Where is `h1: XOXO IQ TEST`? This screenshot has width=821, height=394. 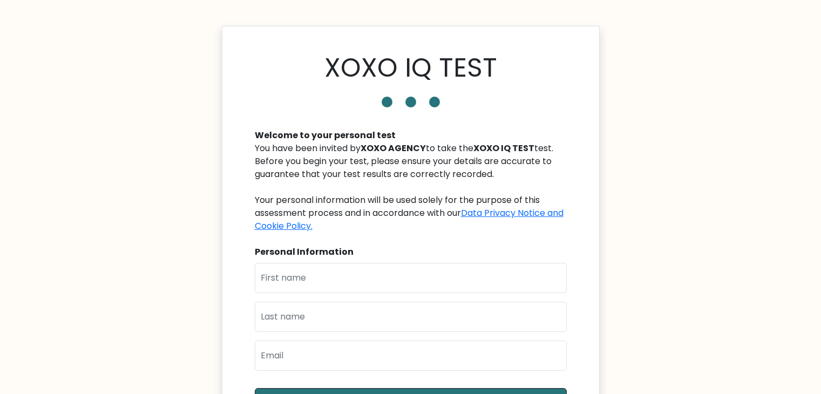 h1: XOXO IQ TEST is located at coordinates (411, 68).